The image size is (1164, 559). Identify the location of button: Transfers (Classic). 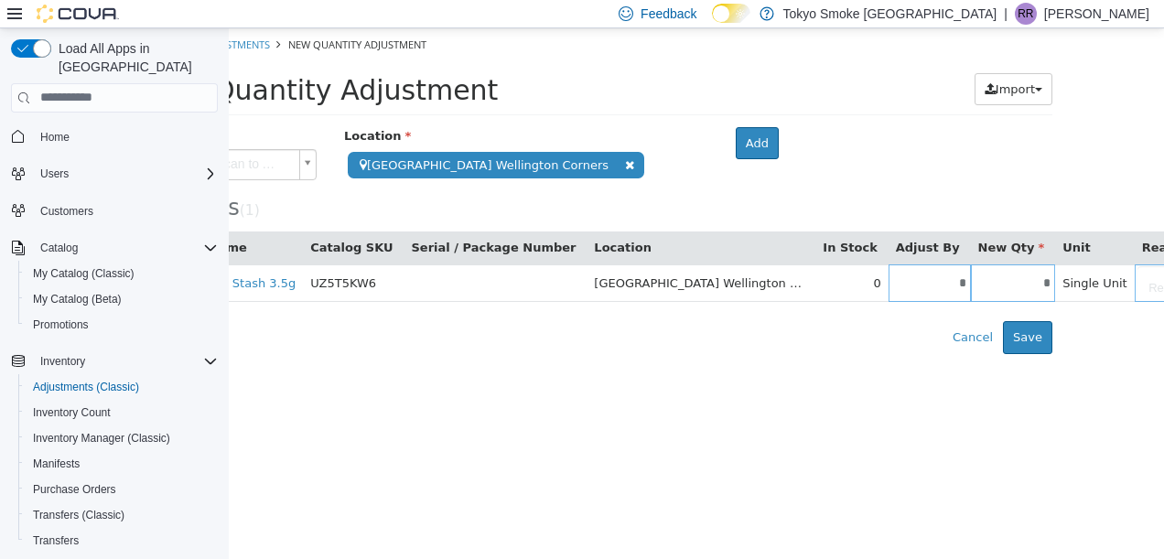
(122, 515).